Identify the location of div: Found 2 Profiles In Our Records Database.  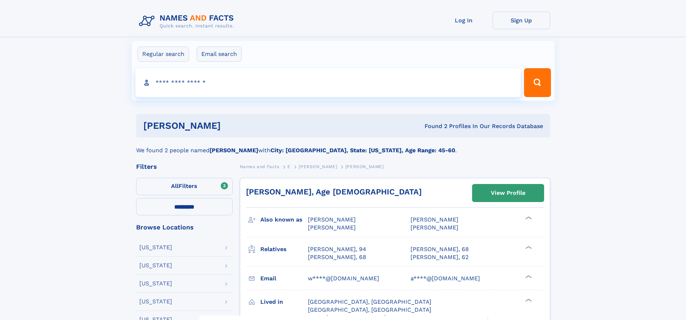
(433, 126).